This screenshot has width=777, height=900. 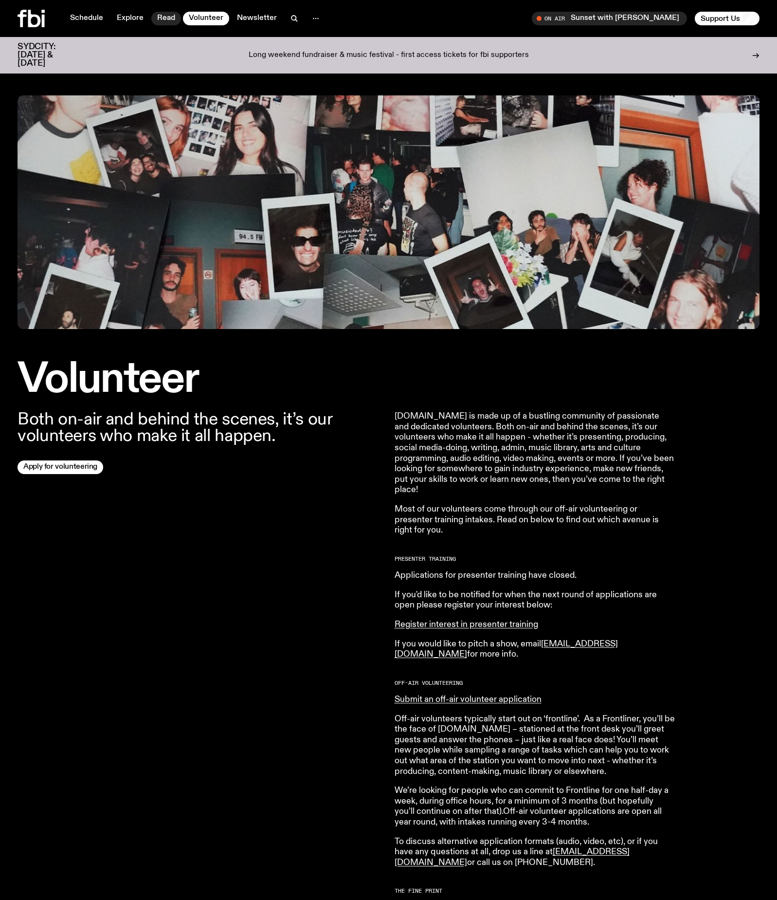 What do you see at coordinates (60, 467) in the screenshot?
I see `a: Apply for volunteering` at bounding box center [60, 467].